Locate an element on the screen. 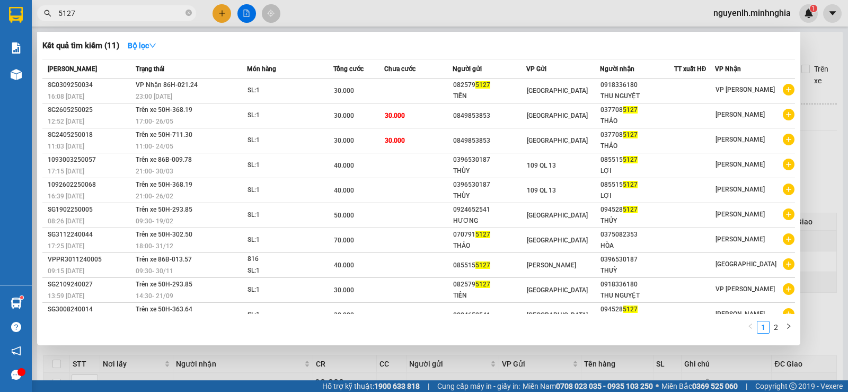  span: 18:00 - 31/12 is located at coordinates (154, 246).